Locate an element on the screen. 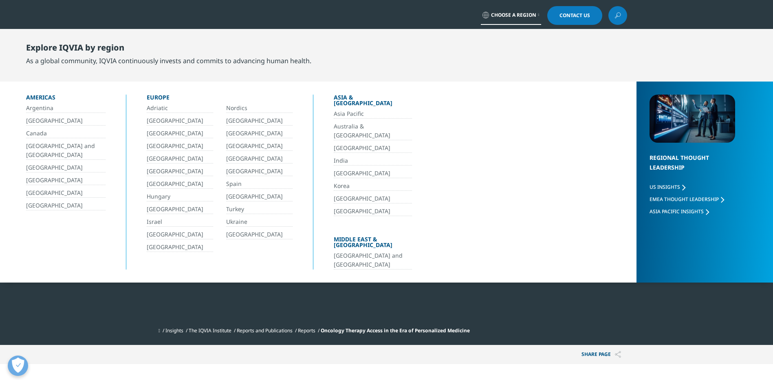 The image size is (773, 380). span: Oncology Therapy Access in the Era of Personalized Medicine is located at coordinates (395, 330).